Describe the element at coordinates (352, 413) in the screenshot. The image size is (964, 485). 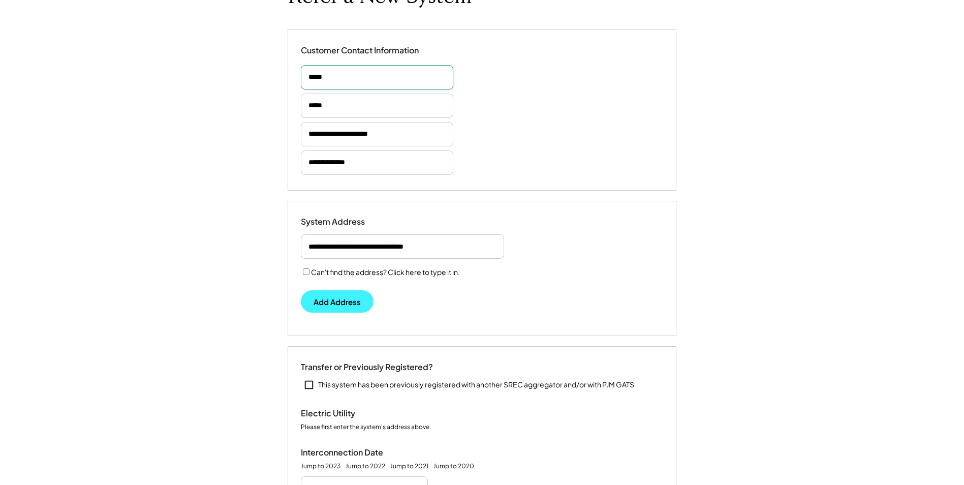
I see `div: Electric Utility` at that location.